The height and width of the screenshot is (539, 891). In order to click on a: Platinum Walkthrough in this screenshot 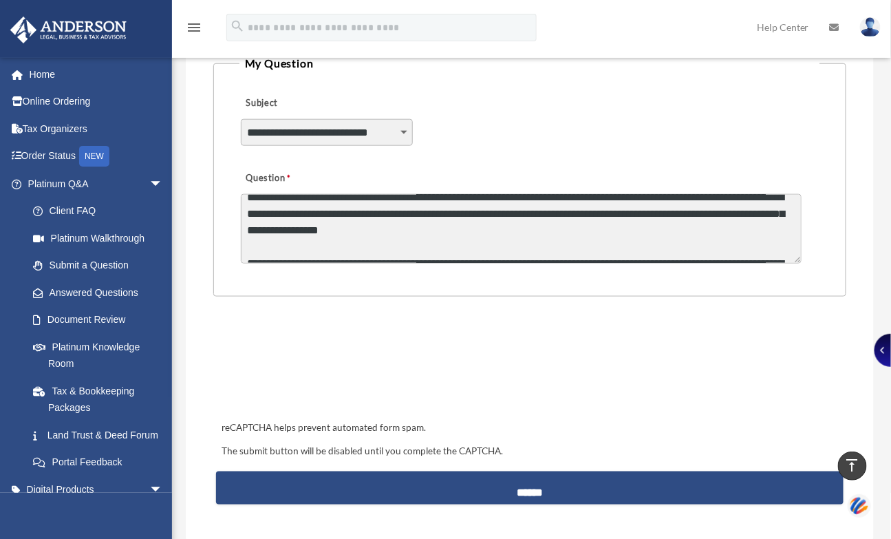, I will do `click(101, 238)`.